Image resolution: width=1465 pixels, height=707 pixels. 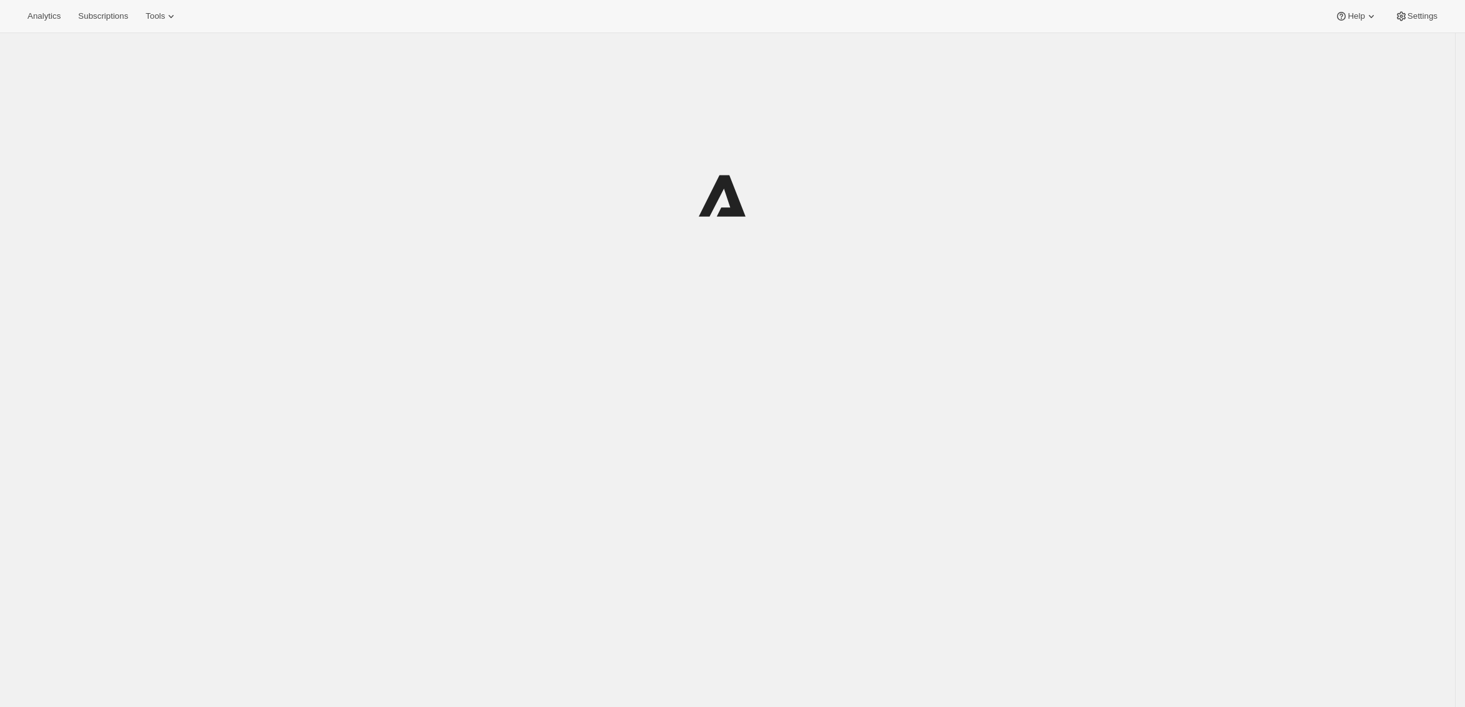 I want to click on button: Settings, so click(x=1416, y=16).